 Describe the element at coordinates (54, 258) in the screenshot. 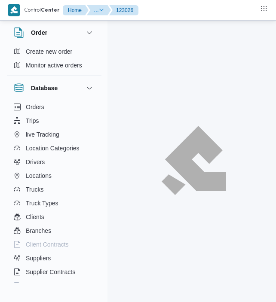

I see `button: Suppliers` at that location.